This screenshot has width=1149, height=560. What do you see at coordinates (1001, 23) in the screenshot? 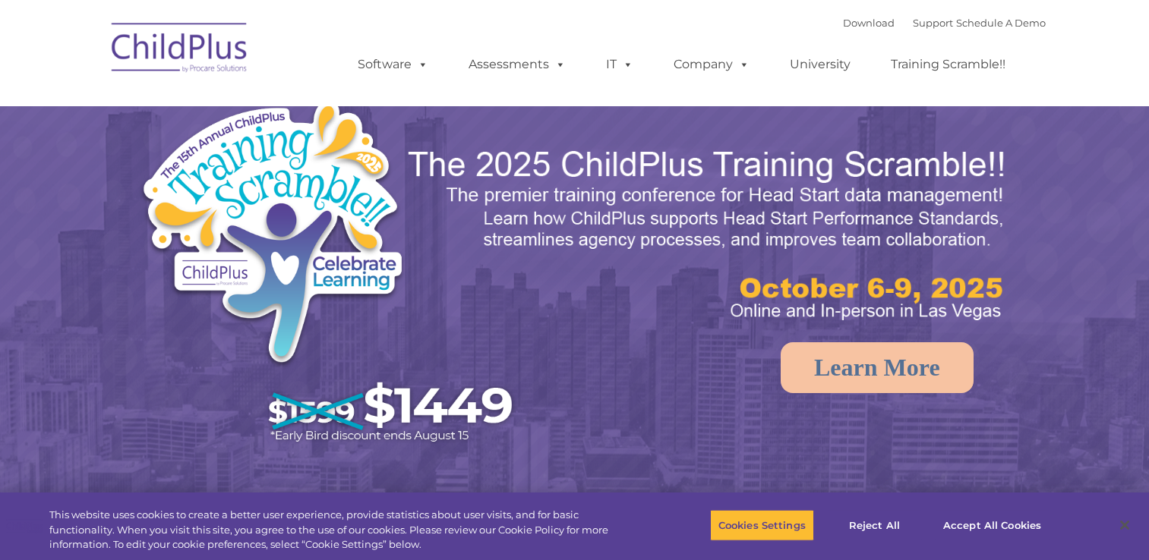
I see `a: Schedule A Demo` at bounding box center [1001, 23].